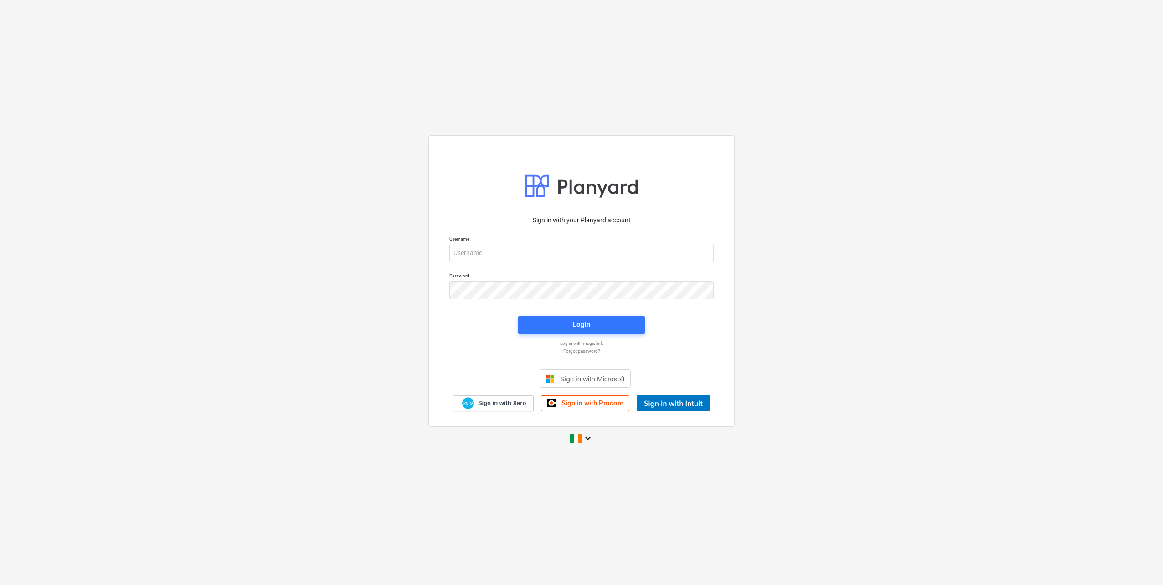  What do you see at coordinates (502, 403) in the screenshot?
I see `span: Sign in with Xero` at bounding box center [502, 403].